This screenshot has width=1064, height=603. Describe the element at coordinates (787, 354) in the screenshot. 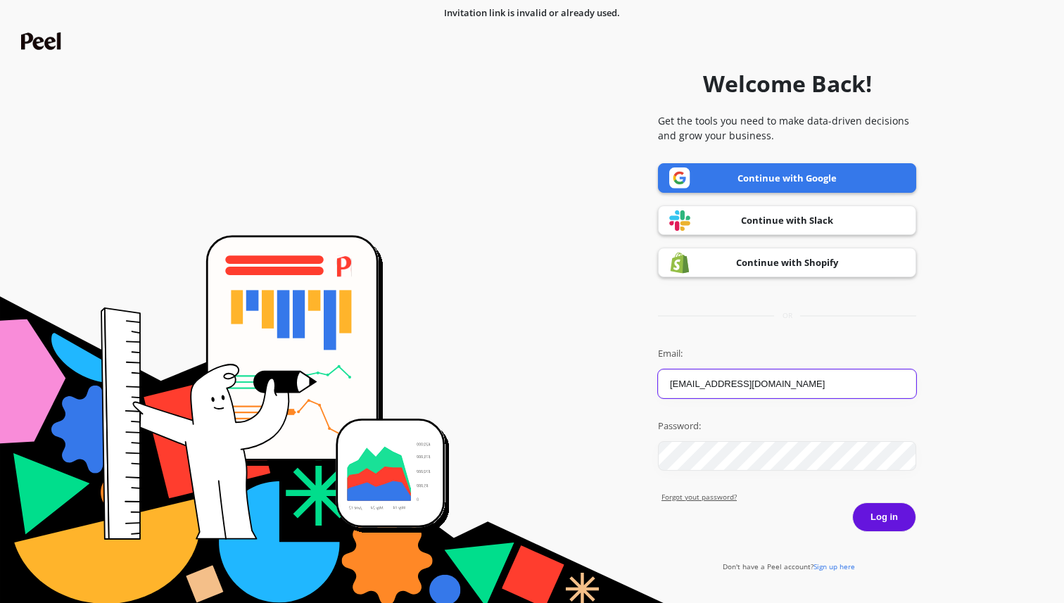

I see `label: Email:` at that location.